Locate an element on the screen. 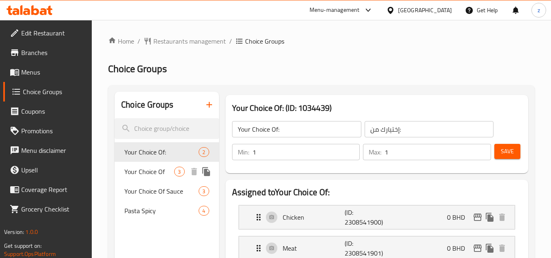  h2: Choice Groups is located at coordinates (147, 105).